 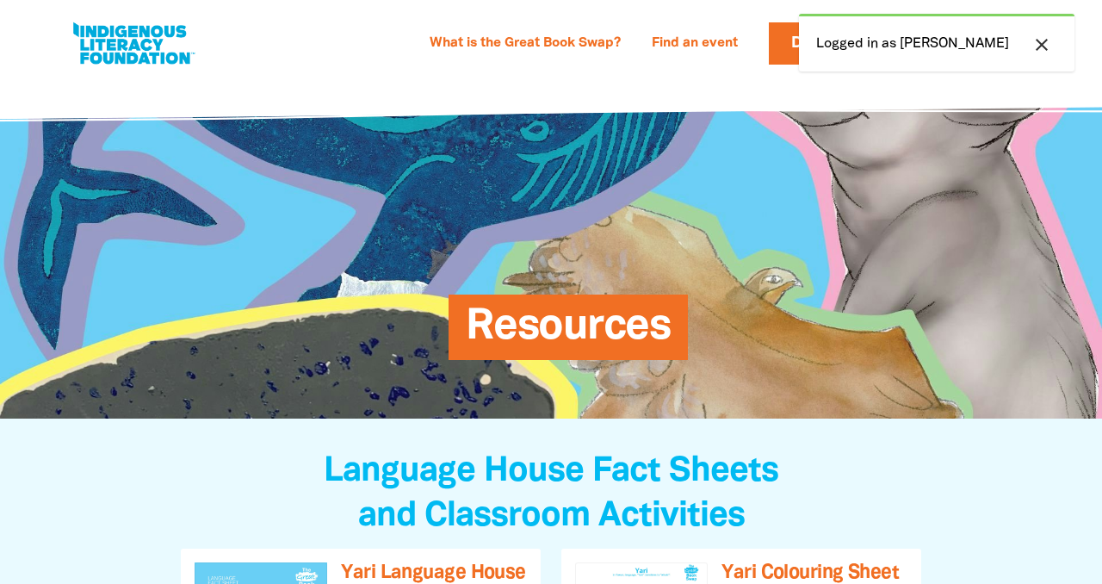 I want to click on button: close, so click(x=1042, y=45).